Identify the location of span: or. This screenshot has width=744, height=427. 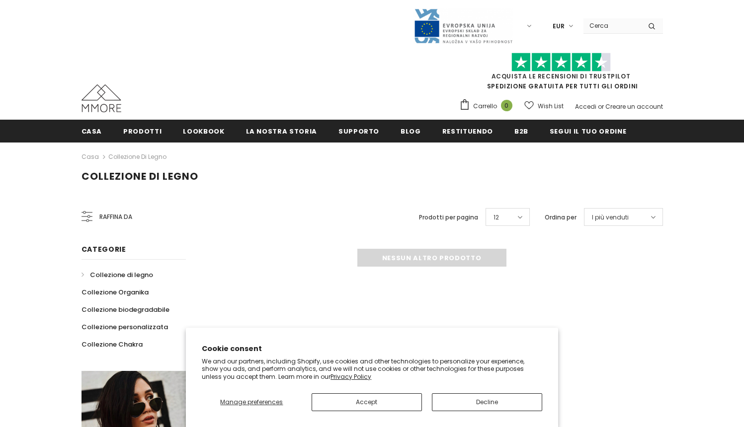
(601, 106).